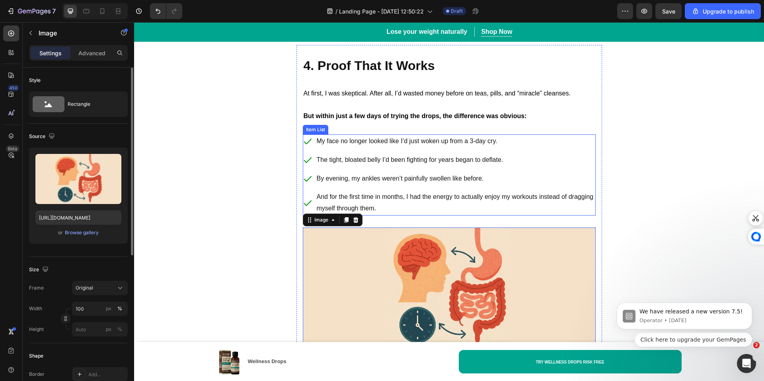 The height and width of the screenshot is (381, 764). What do you see at coordinates (668, 11) in the screenshot?
I see `span: Save` at bounding box center [668, 11].